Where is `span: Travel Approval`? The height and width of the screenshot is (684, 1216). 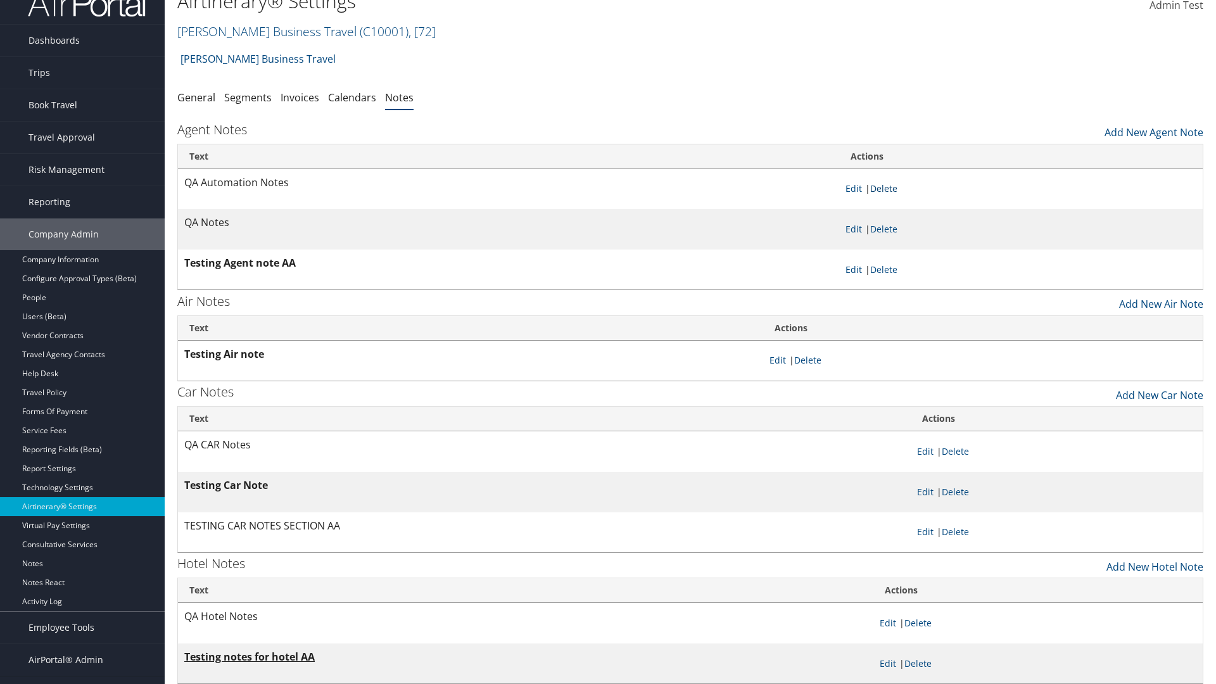 span: Travel Approval is located at coordinates (61, 137).